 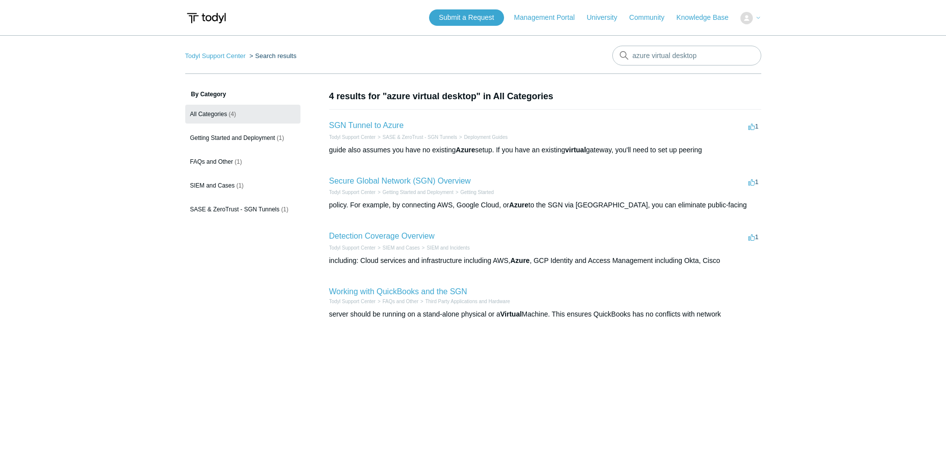 What do you see at coordinates (545, 261) in the screenshot?
I see `div: including: Cloud services and infrastructure including AWS, , GCP Identity and Access Management ...` at bounding box center [545, 261].